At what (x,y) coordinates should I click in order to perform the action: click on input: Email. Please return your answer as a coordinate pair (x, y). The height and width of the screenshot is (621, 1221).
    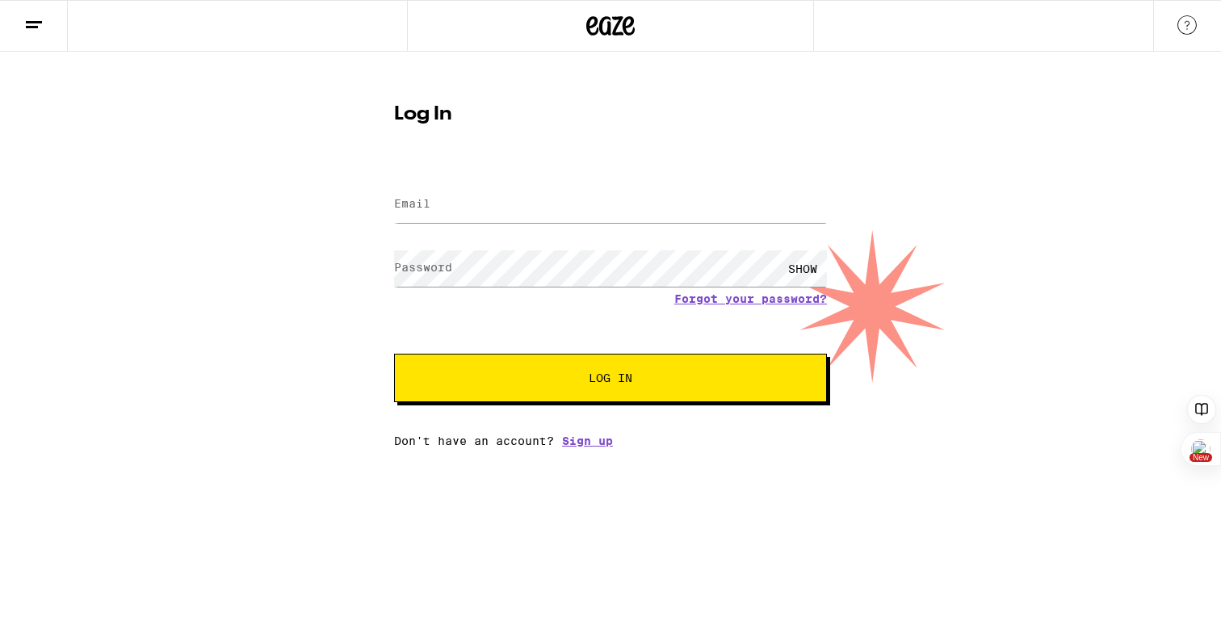
    Looking at the image, I should click on (610, 204).